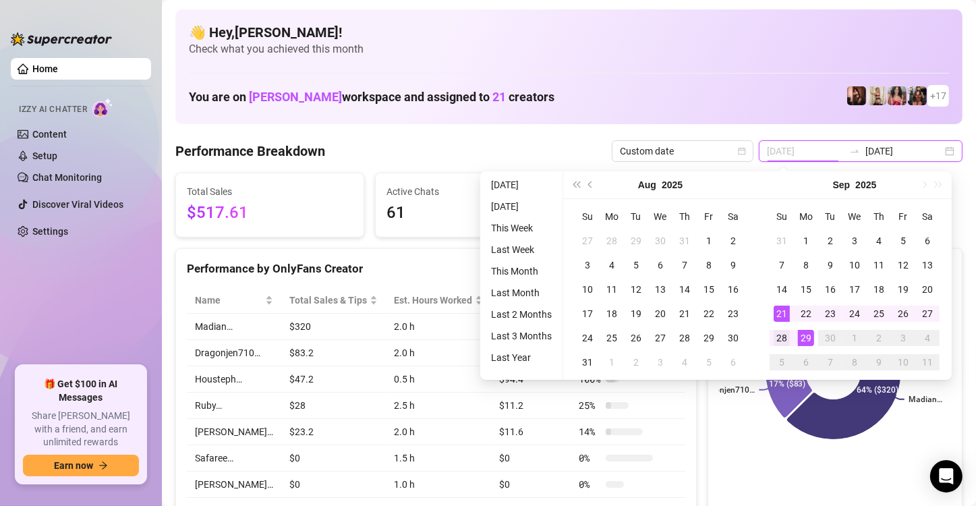 This screenshot has width=976, height=506. I want to click on div: 15, so click(709, 289).